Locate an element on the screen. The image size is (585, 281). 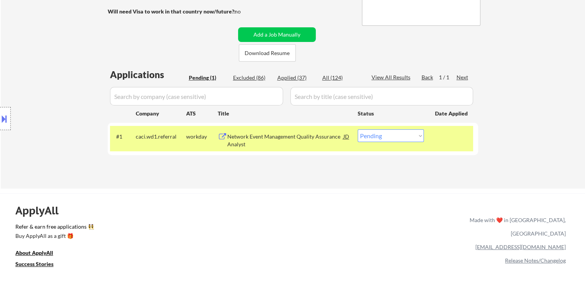
button: Add a Job Manually is located at coordinates (277, 35).